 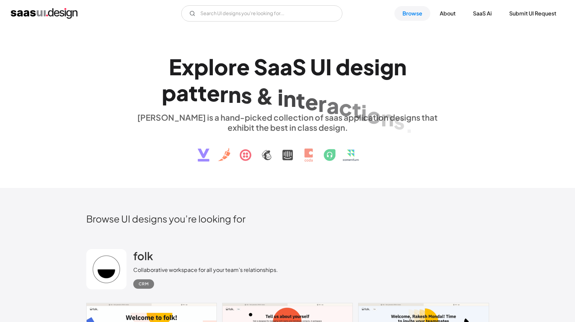 What do you see at coordinates (143, 257) in the screenshot?
I see `a: folk` at bounding box center [143, 257].